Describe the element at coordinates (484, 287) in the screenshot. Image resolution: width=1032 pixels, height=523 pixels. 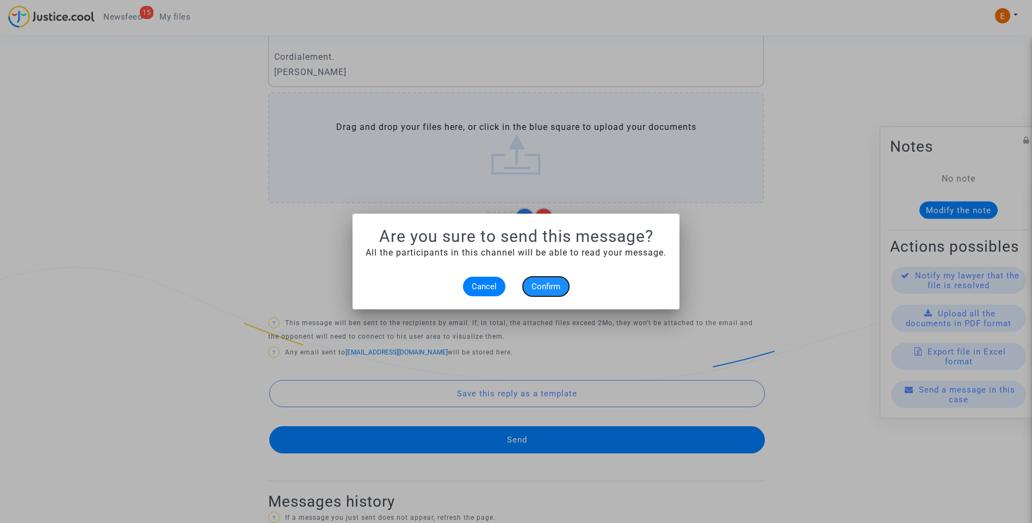
I see `span: Cancel` at that location.